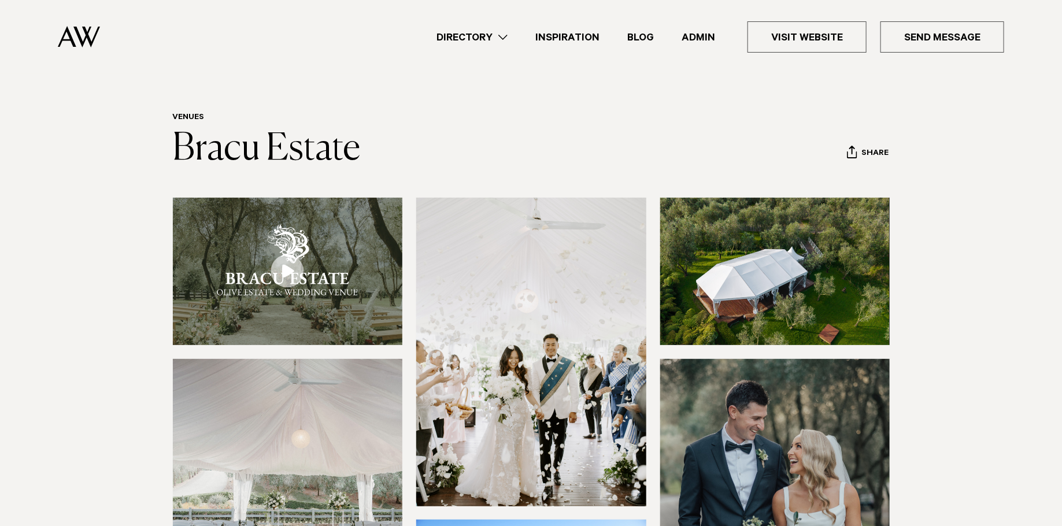  I want to click on a: Venues, so click(188, 118).